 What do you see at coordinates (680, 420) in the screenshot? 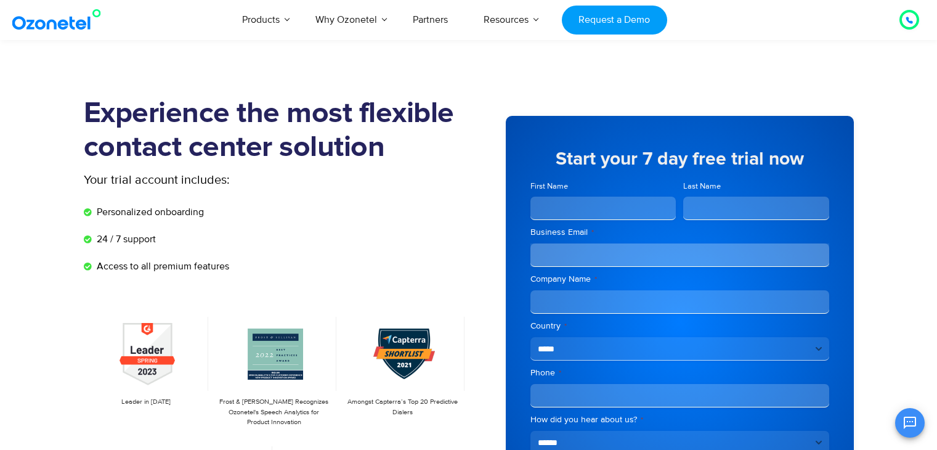
I see `label: How did you hear about us?` at bounding box center [680, 420].